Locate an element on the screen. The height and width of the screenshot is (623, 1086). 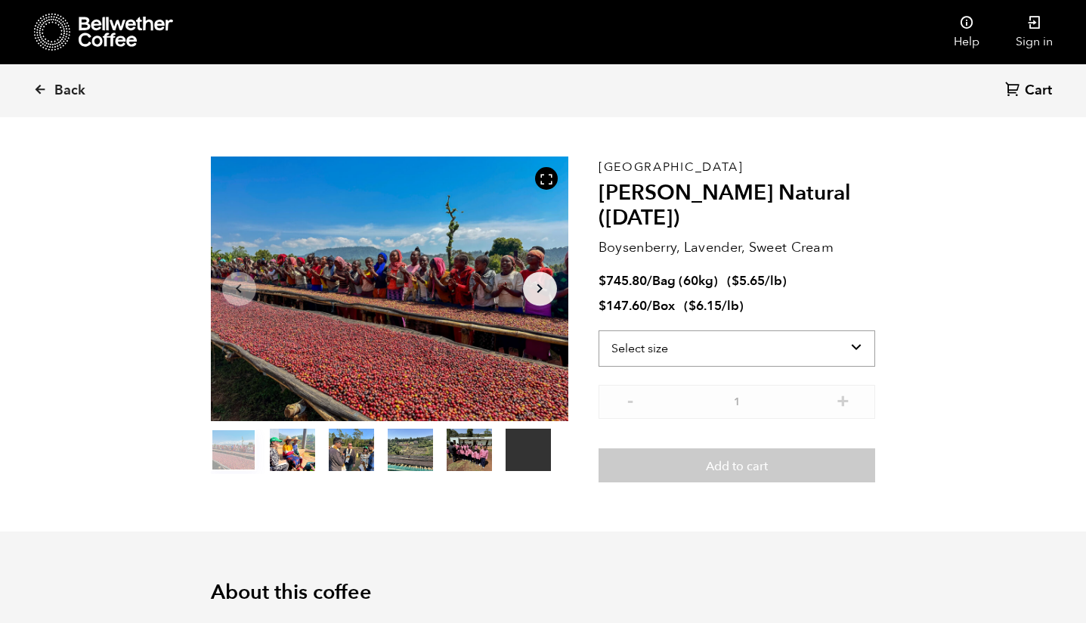
bdi: 147.60 is located at coordinates (623, 305).